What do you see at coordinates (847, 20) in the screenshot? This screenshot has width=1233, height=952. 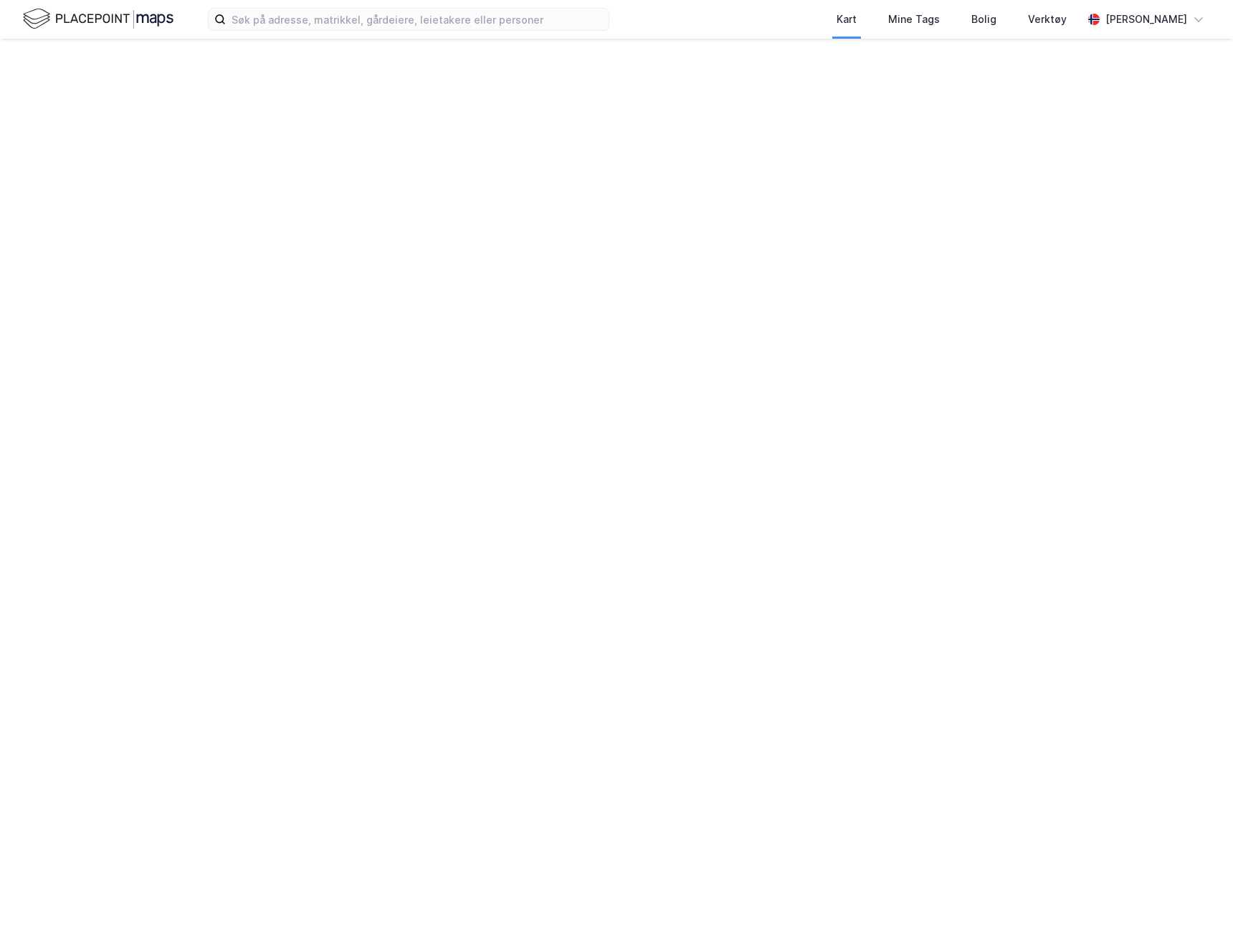 I see `div: Kart` at bounding box center [847, 20].